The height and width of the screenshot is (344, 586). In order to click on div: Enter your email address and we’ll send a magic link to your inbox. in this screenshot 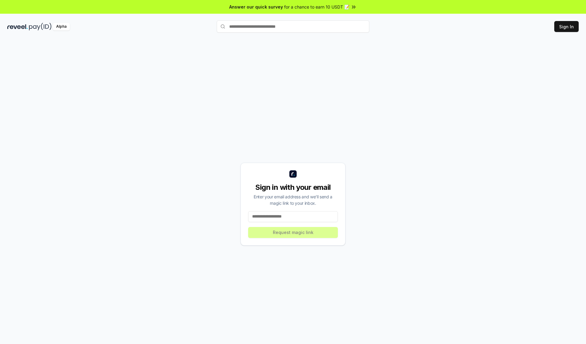, I will do `click(293, 200)`.